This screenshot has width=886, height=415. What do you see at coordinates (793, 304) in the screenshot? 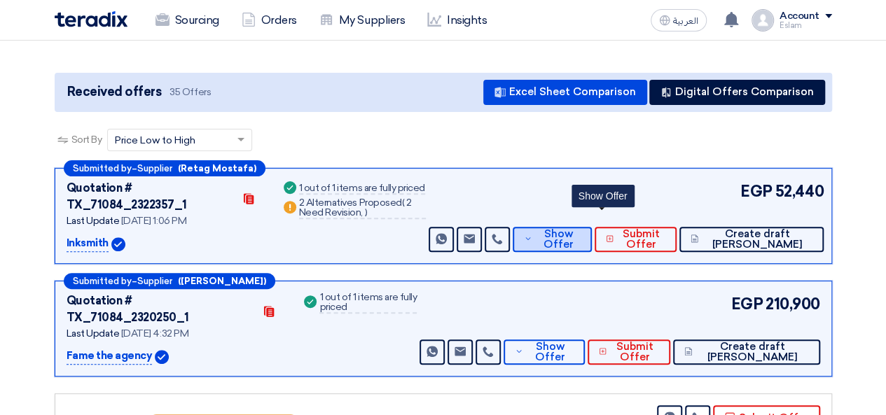
I see `span: 210,900` at bounding box center [793, 304].